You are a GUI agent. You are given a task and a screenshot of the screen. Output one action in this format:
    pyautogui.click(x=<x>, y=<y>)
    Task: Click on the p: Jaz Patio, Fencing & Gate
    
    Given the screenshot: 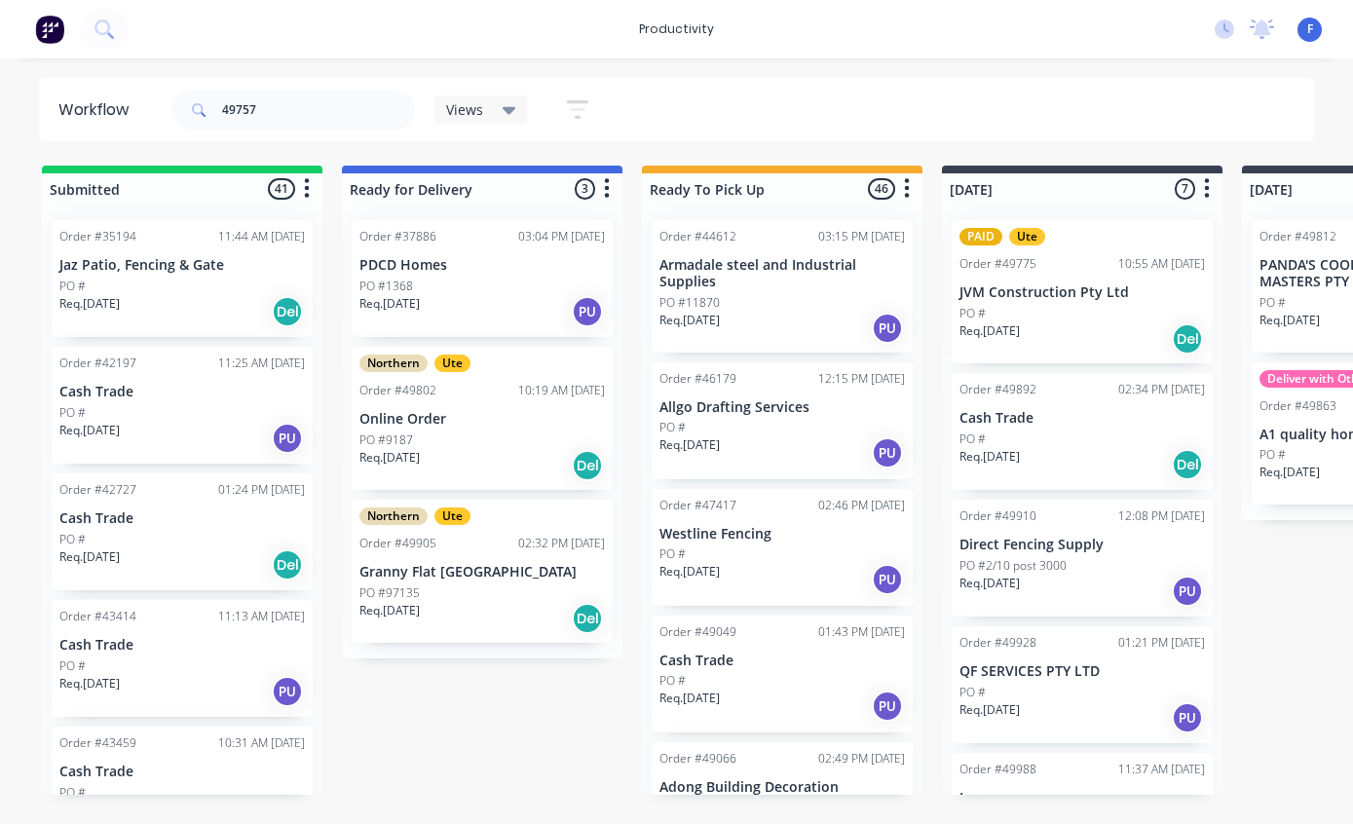 What is the action you would take?
    pyautogui.click(x=182, y=265)
    